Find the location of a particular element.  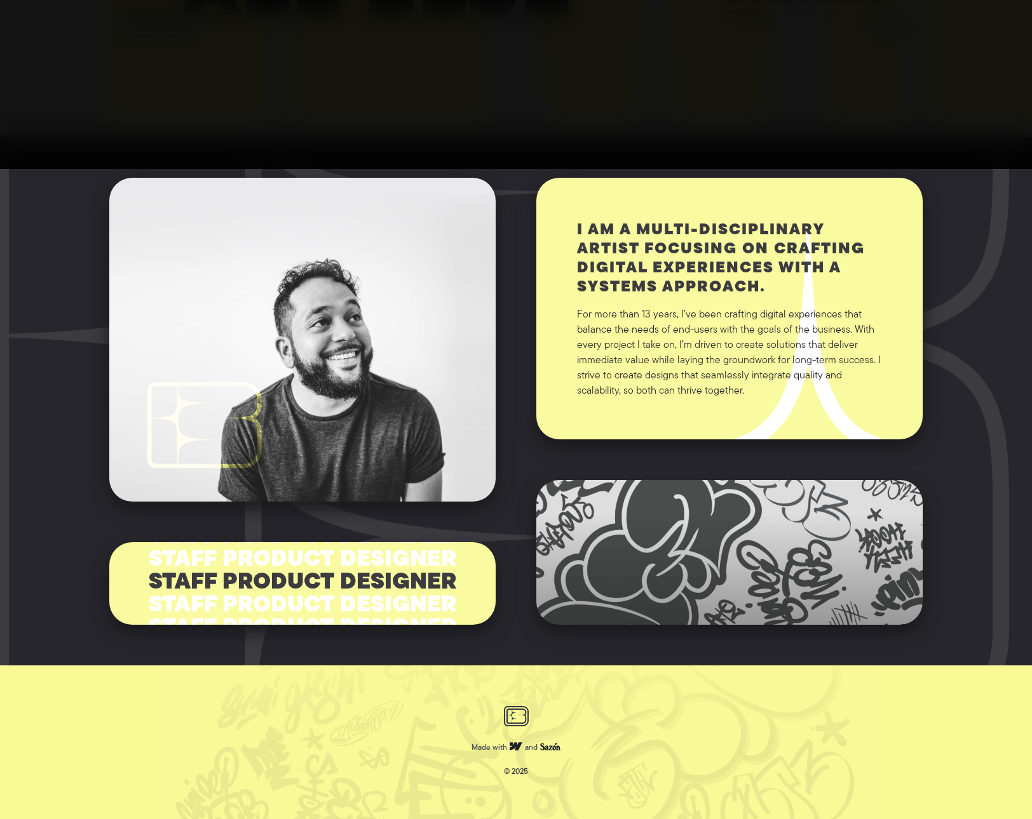

div: Made with is located at coordinates (489, 748).